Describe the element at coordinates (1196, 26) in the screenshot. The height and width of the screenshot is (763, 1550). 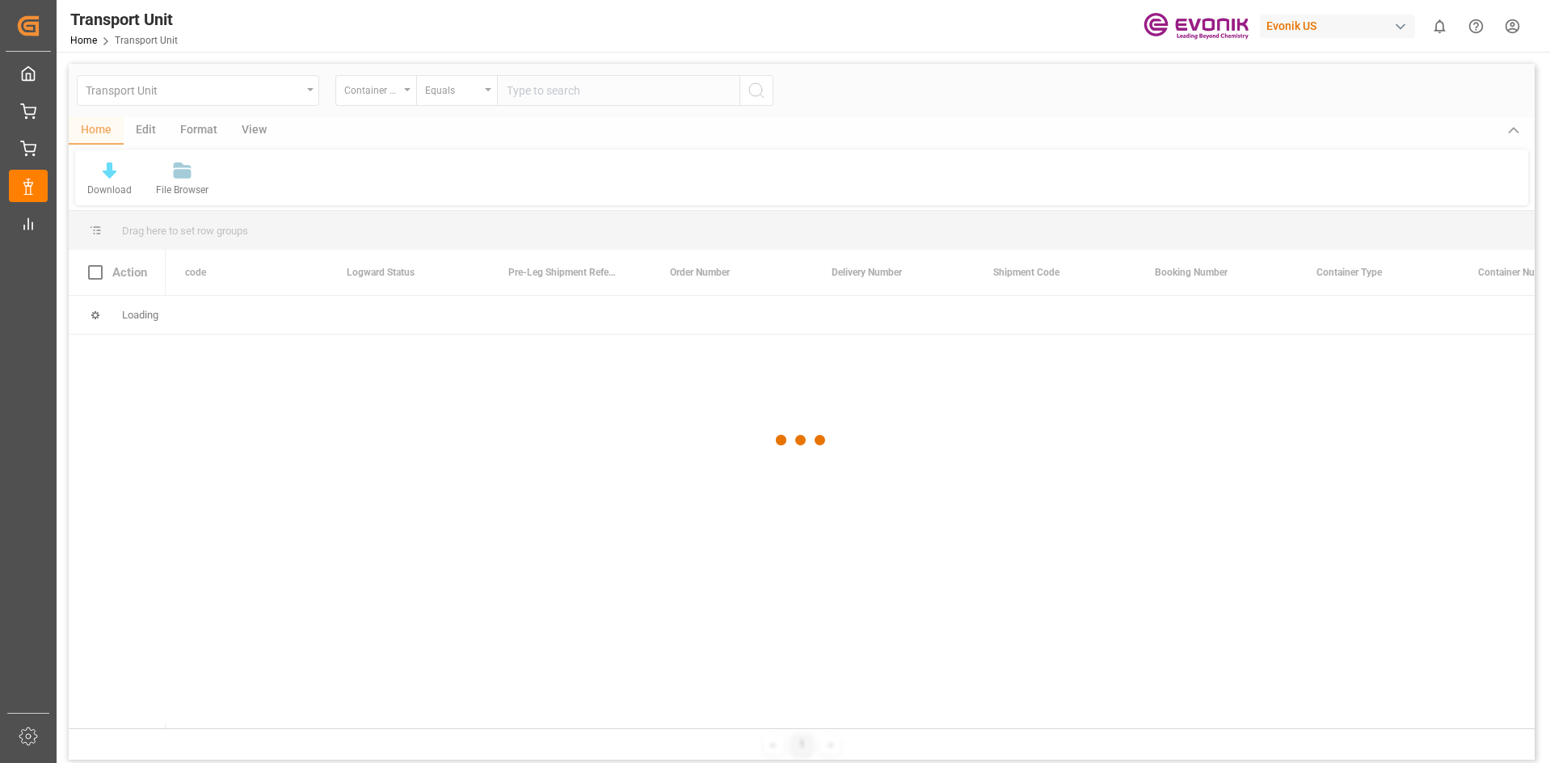
I see `img: Evonik-brand-mark-Deep-Purple-RGB.jpeg_1700498283.jpeg` at that location.